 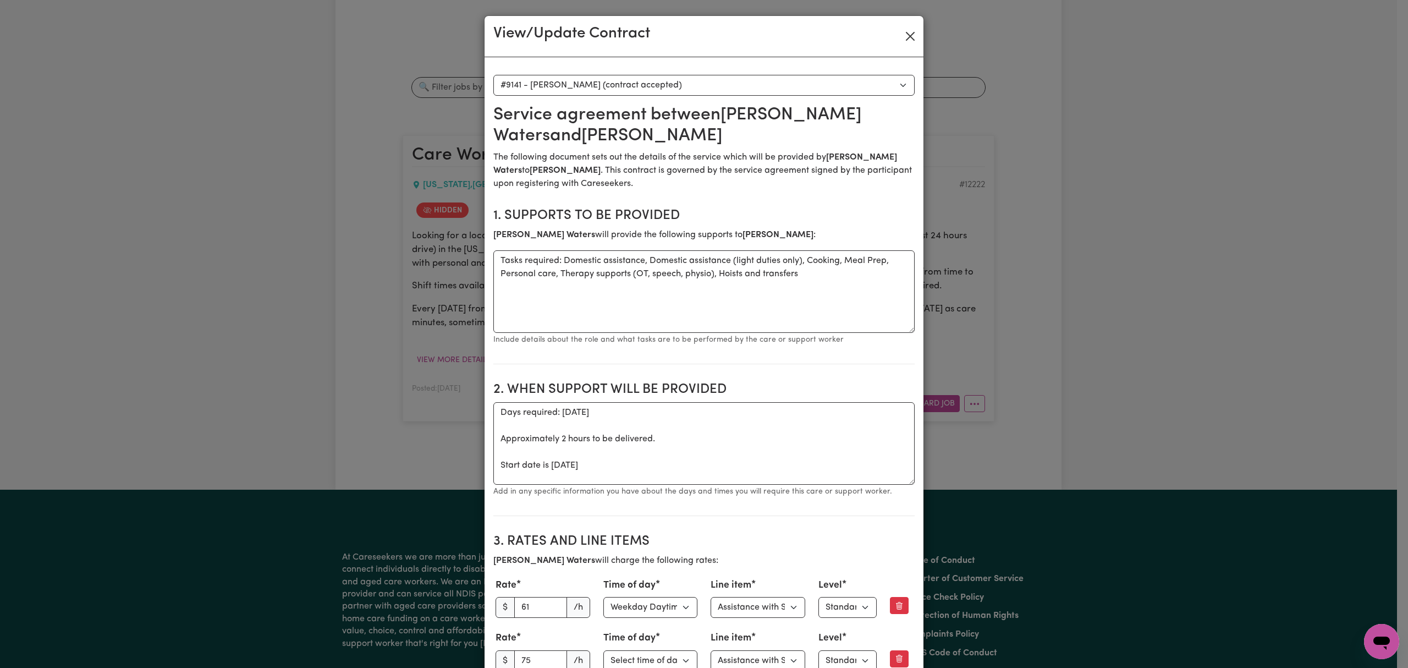 What do you see at coordinates (910, 36) in the screenshot?
I see `button: Close` at bounding box center [910, 36].